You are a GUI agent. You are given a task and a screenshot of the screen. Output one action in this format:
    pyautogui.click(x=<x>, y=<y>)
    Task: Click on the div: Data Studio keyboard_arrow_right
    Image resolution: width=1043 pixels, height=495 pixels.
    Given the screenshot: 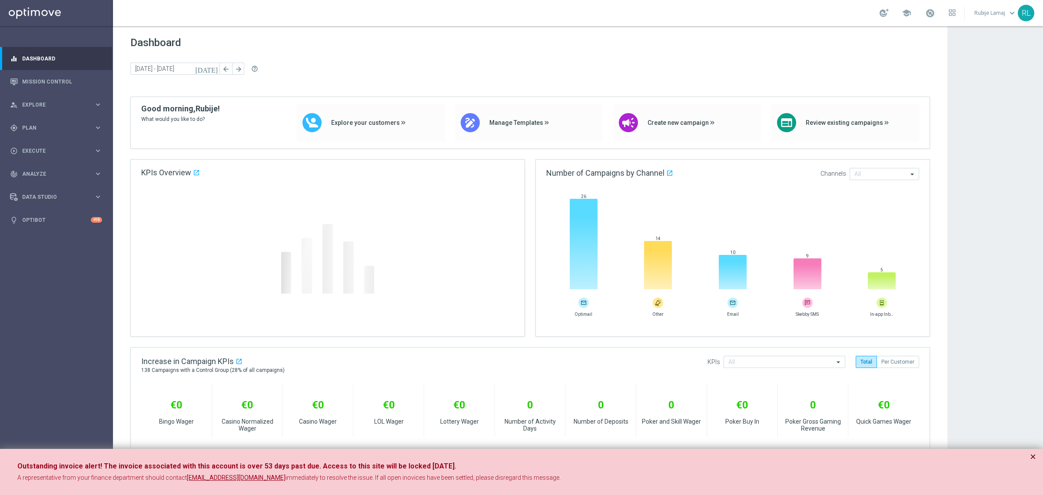 What is the action you would take?
    pyautogui.click(x=56, y=197)
    